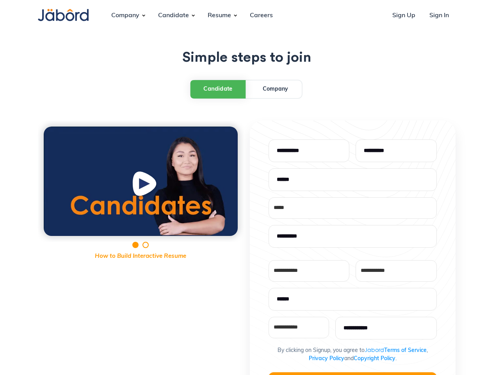 This screenshot has width=493, height=375. What do you see at coordinates (63, 15) in the screenshot?
I see `img: Jabord` at bounding box center [63, 15].